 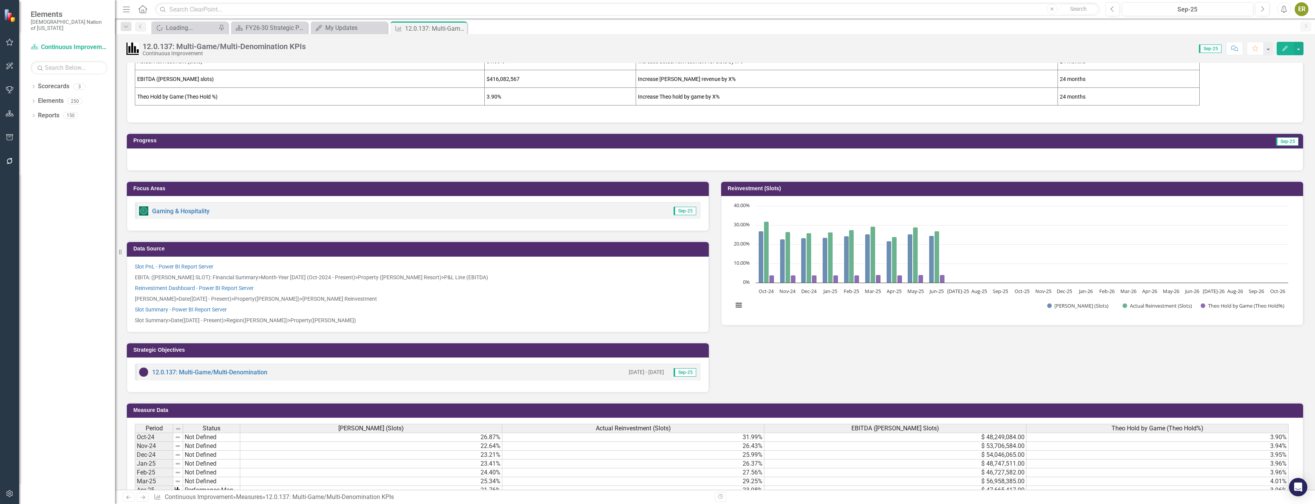 I want to click on text: Oct-26, so click(x=1278, y=291).